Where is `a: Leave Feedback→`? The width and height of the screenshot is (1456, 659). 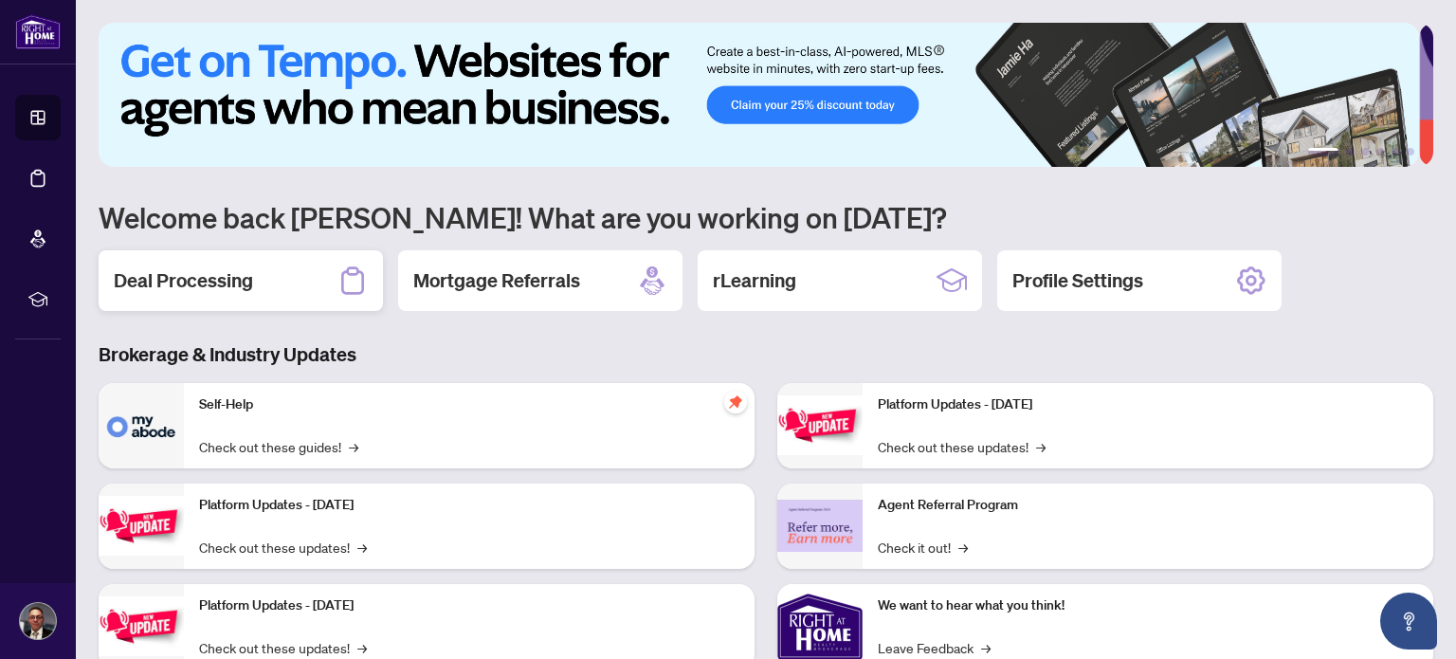 a: Leave Feedback→ is located at coordinates (934, 648).